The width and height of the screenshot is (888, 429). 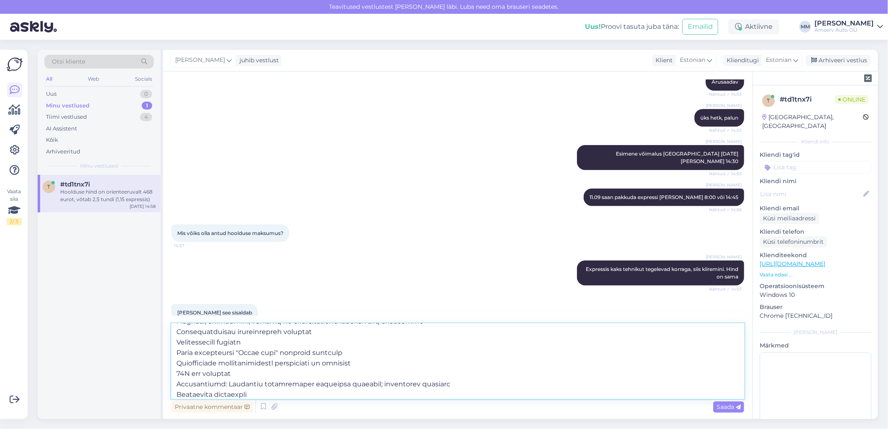 I want to click on span: #td1tnx7i, so click(x=75, y=184).